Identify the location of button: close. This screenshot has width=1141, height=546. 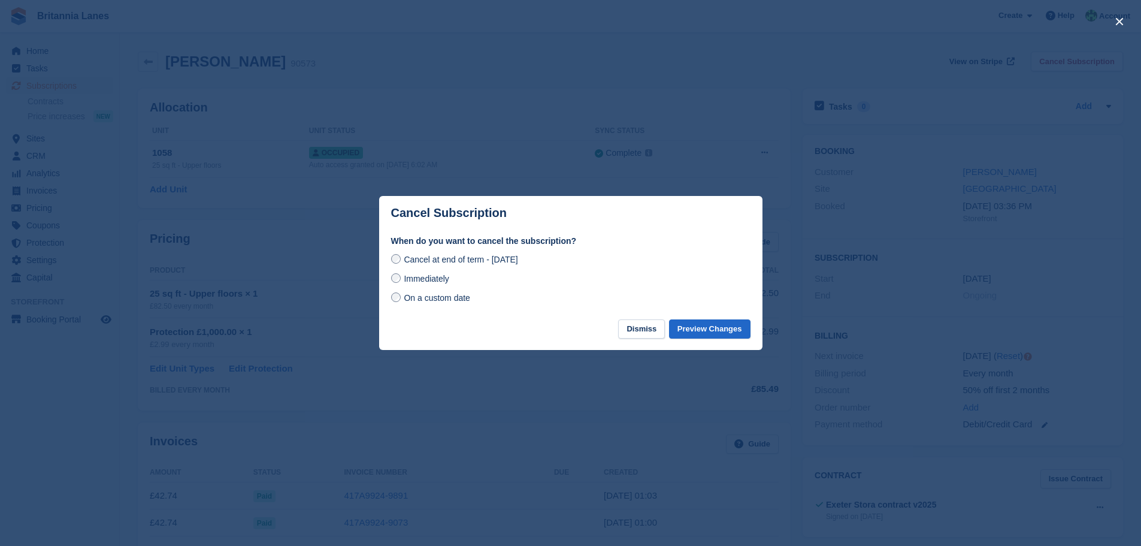
(1119, 22).